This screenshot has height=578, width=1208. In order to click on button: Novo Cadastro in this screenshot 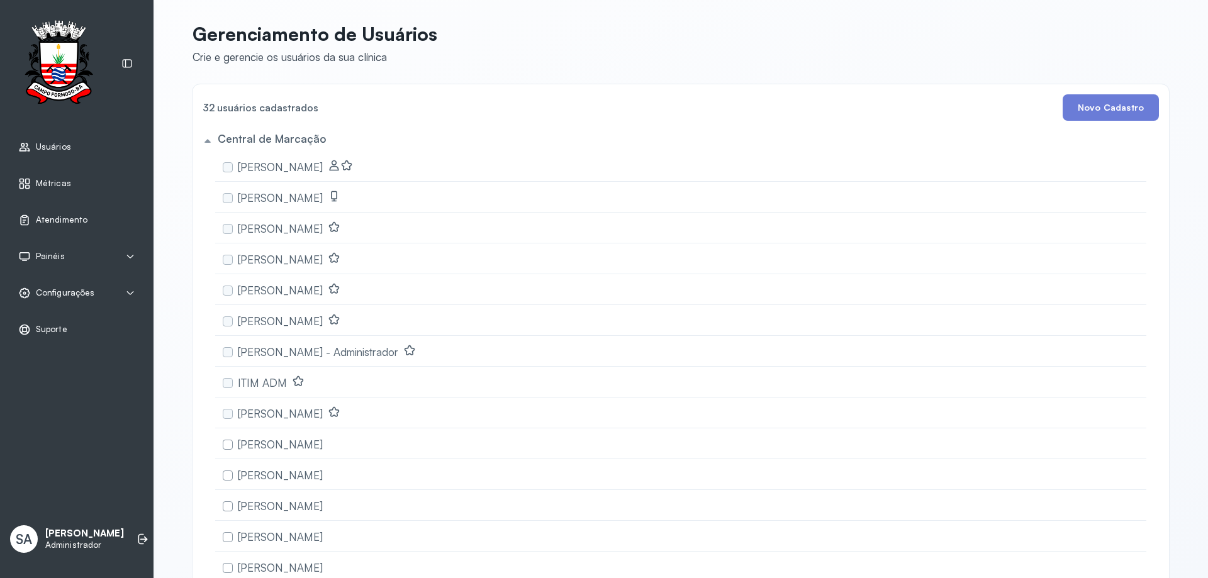, I will do `click(1111, 108)`.